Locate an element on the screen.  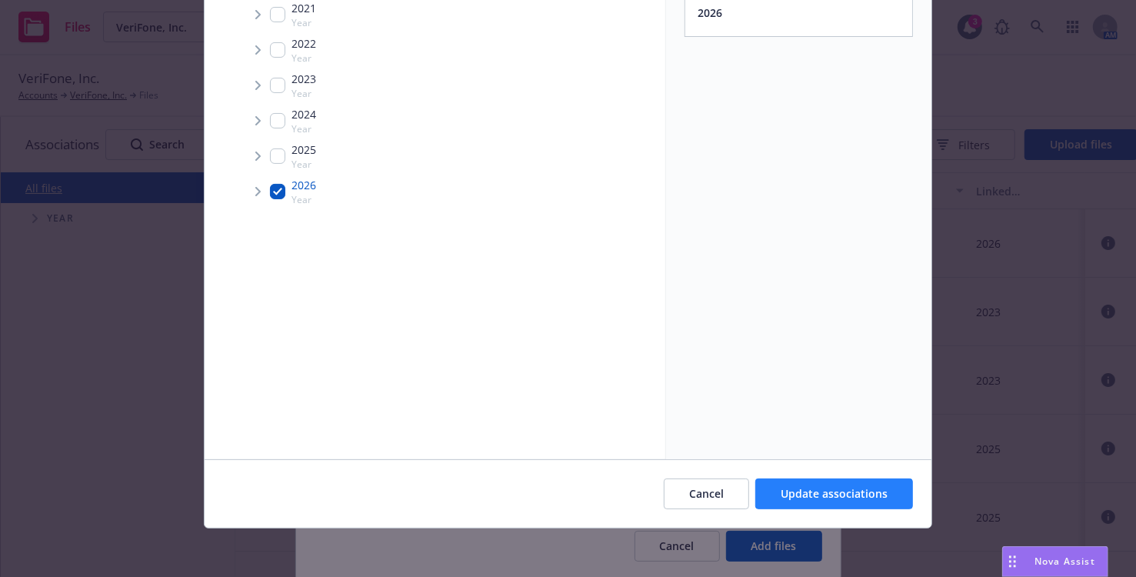
div: Drag to move is located at coordinates (1012, 561).